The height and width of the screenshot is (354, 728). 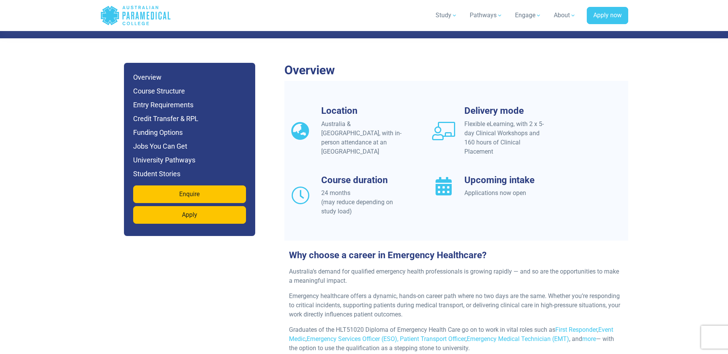 What do you see at coordinates (189, 147) in the screenshot?
I see `h6: Jobs You Can Get` at bounding box center [189, 147].